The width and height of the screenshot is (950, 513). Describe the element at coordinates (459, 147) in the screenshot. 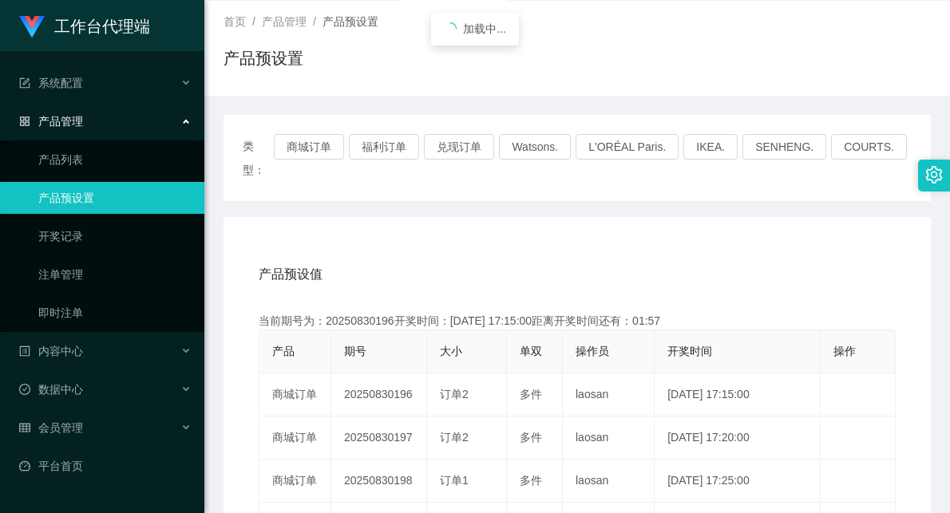

I see `button: 兑现订单` at that location.